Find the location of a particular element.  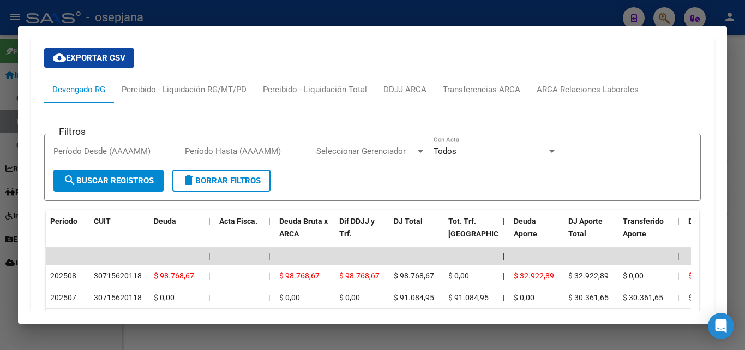

div: DDJJ ARCA is located at coordinates (405, 89).